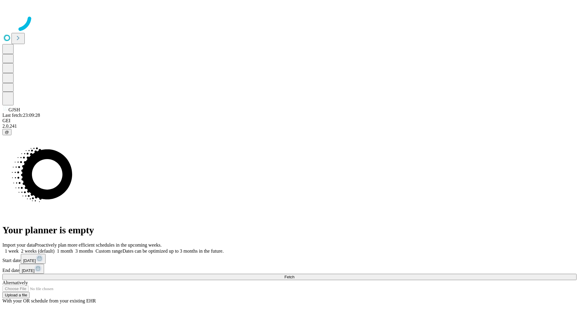 The height and width of the screenshot is (326, 579). I want to click on div: Start date, so click(289, 258).